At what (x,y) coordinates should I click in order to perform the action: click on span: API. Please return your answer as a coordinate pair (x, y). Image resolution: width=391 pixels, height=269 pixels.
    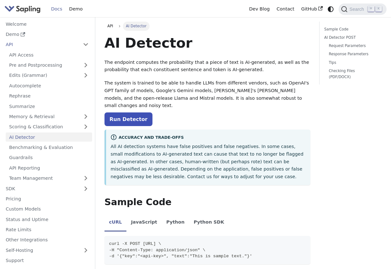
    Looking at the image, I should click on (110, 26).